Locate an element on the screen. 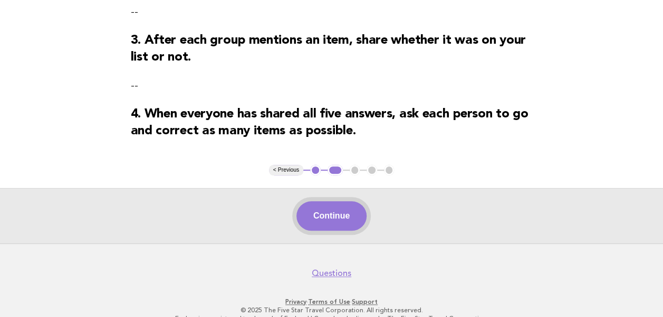 The height and width of the screenshot is (317, 663). a: Privacy is located at coordinates (296, 302).